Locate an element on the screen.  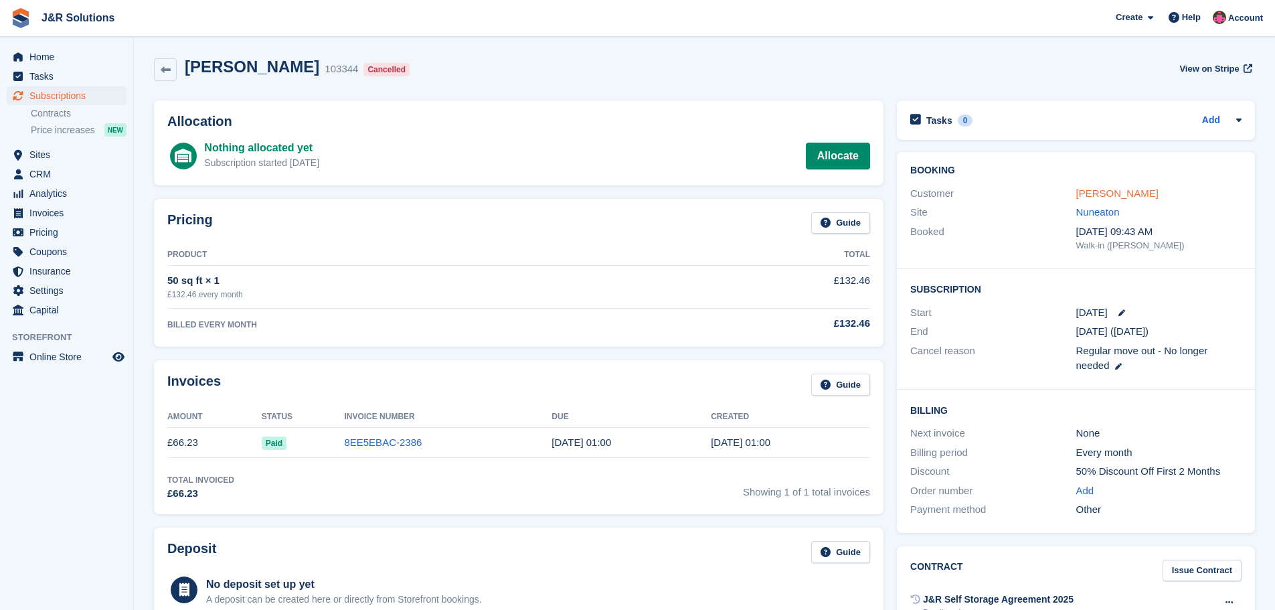
div: 0 is located at coordinates (965, 121).